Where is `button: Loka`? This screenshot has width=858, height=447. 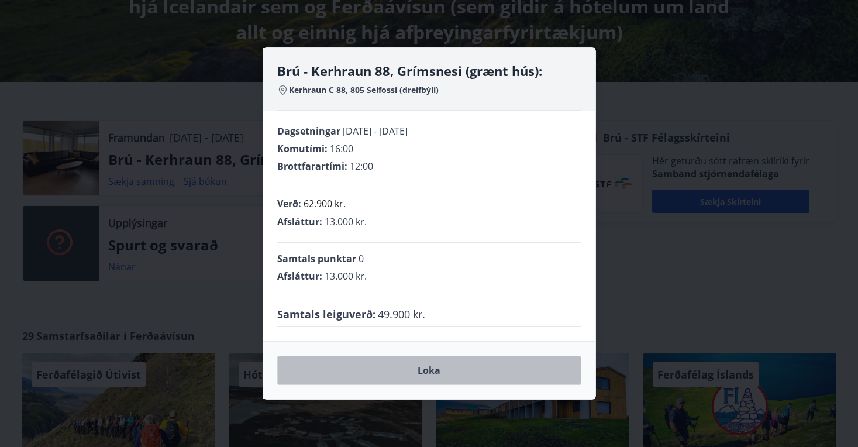
button: Loka is located at coordinates (429, 370).